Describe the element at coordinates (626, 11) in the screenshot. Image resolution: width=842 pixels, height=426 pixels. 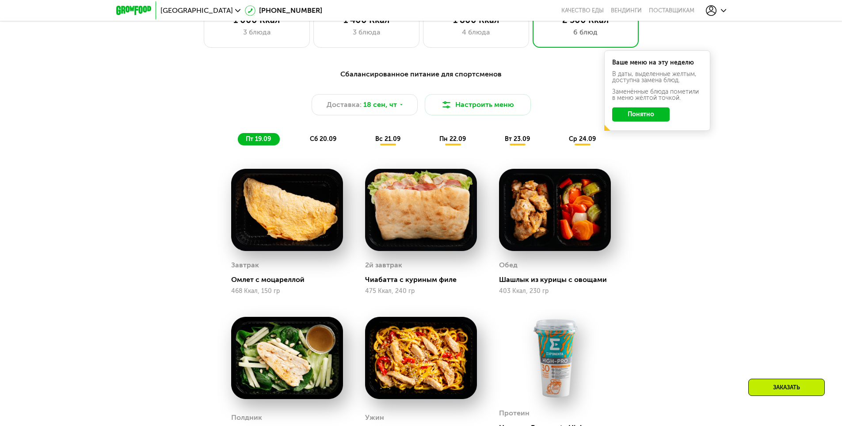
I see `a: Вендинги` at that location.